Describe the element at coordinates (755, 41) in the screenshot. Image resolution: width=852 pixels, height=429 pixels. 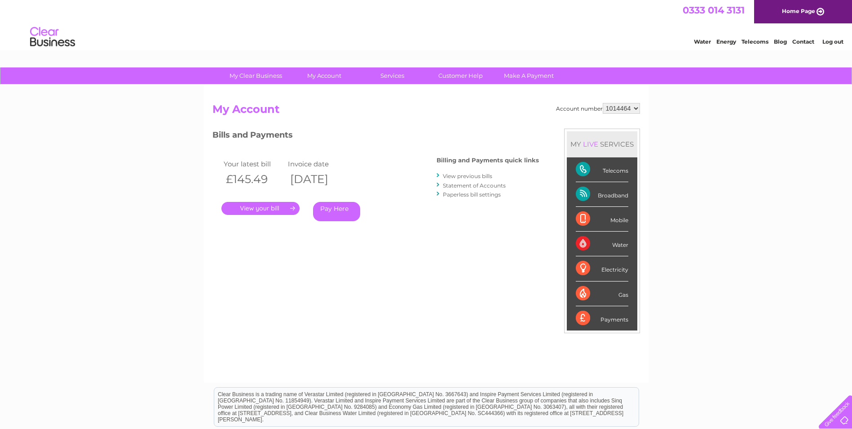
I see `a: Telecoms` at that location.